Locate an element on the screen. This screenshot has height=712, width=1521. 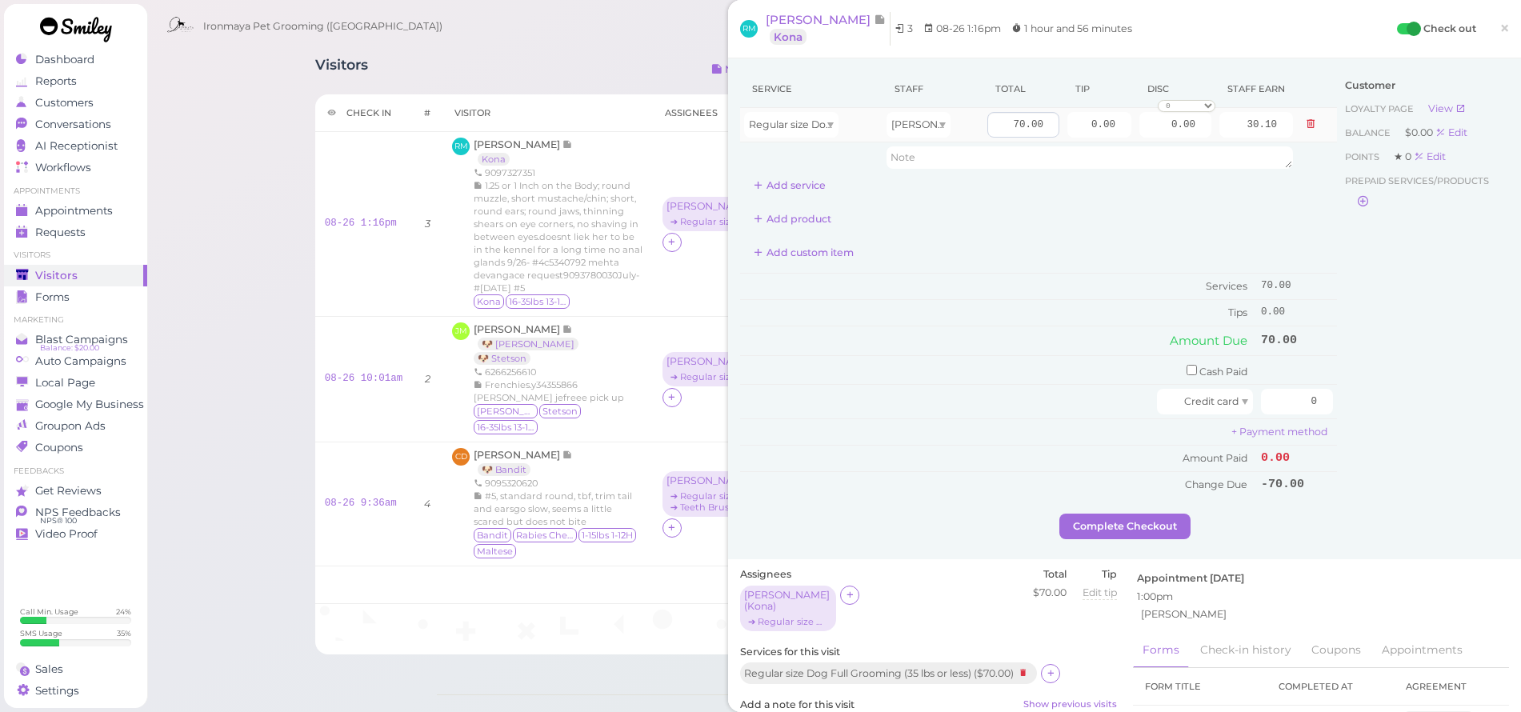
span: Loyalty page is located at coordinates (1380, 109).